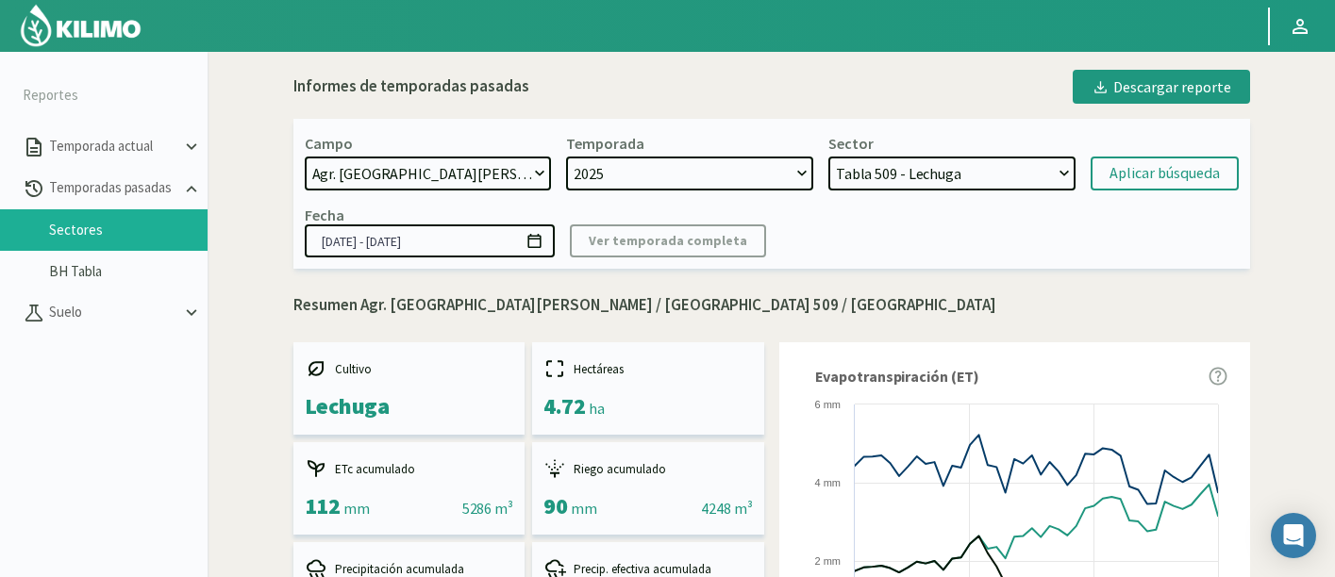 This screenshot has width=1335, height=577. I want to click on button: Descargar reporte, so click(1161, 87).